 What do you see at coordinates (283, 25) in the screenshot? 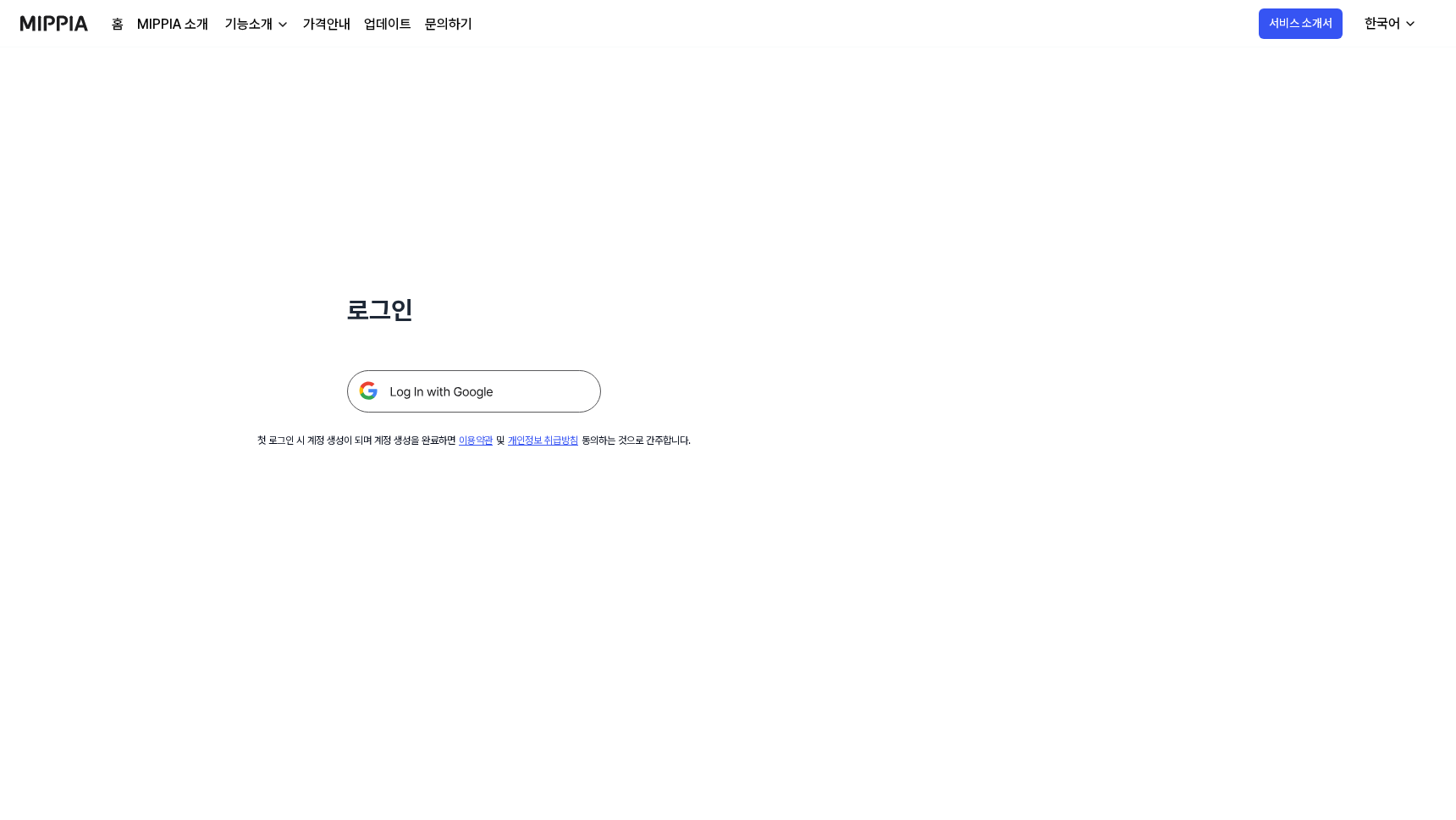
I see `img: down` at bounding box center [283, 25].